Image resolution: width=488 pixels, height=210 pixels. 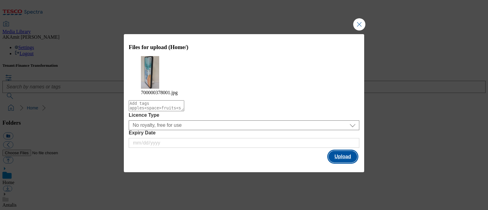 I want to click on button: Upload, so click(x=343, y=157).